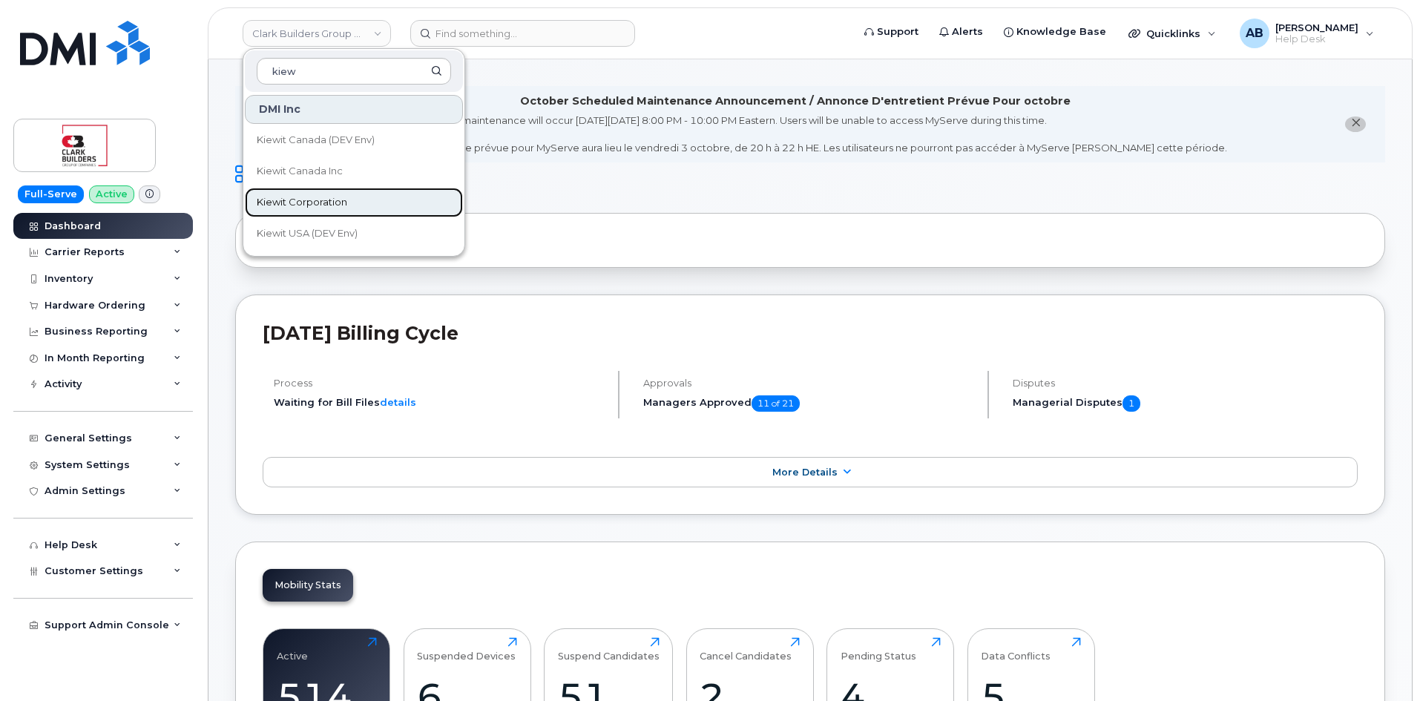  I want to click on a: Kiewit Canada (DEV Env), so click(354, 140).